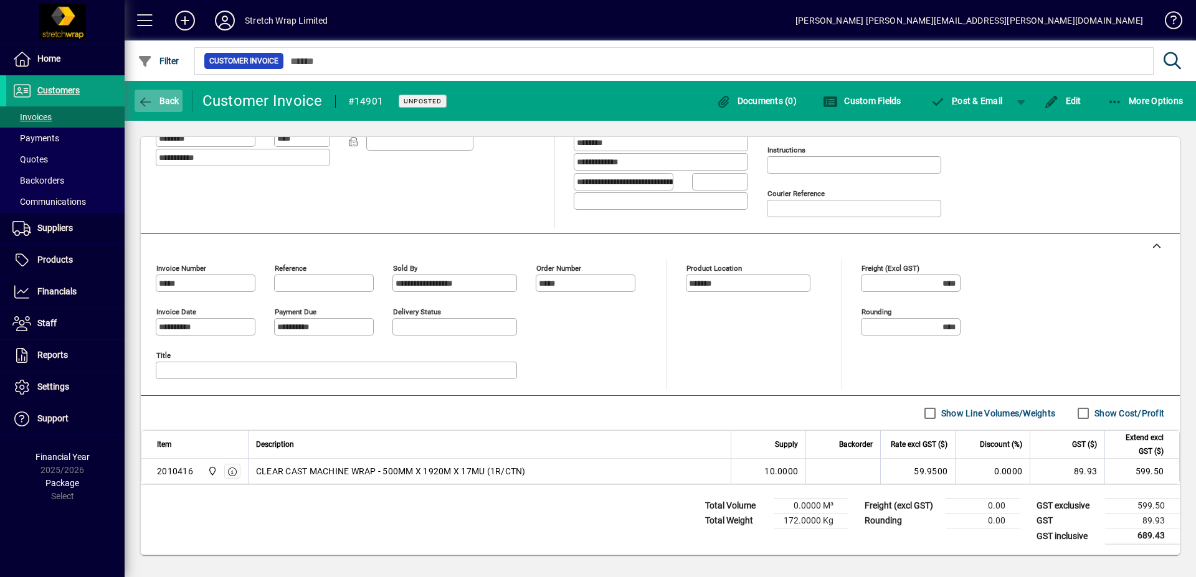 This screenshot has height=577, width=1196. I want to click on span: Communications, so click(49, 202).